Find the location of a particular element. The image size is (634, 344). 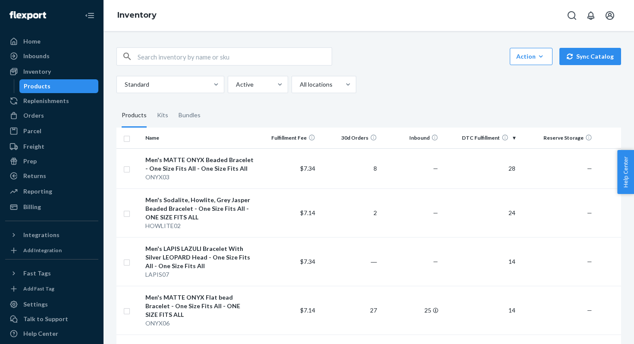

div: Billing is located at coordinates (32, 207).